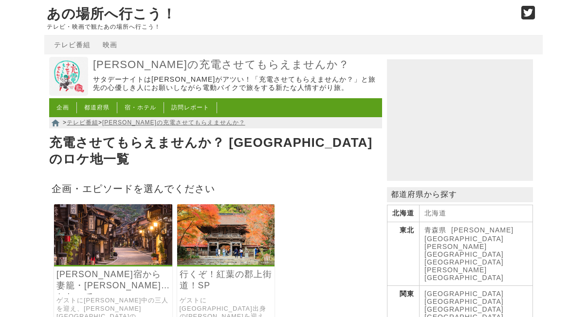  Describe the element at coordinates (226, 280) in the screenshot. I see `a: 行くぞ！紅葉の郡上街道！SP` at that location.